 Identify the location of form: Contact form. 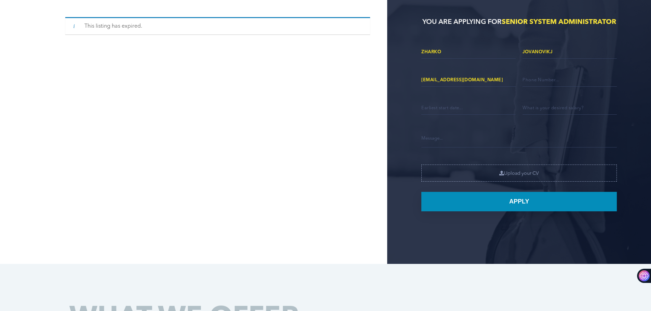
(519, 132).